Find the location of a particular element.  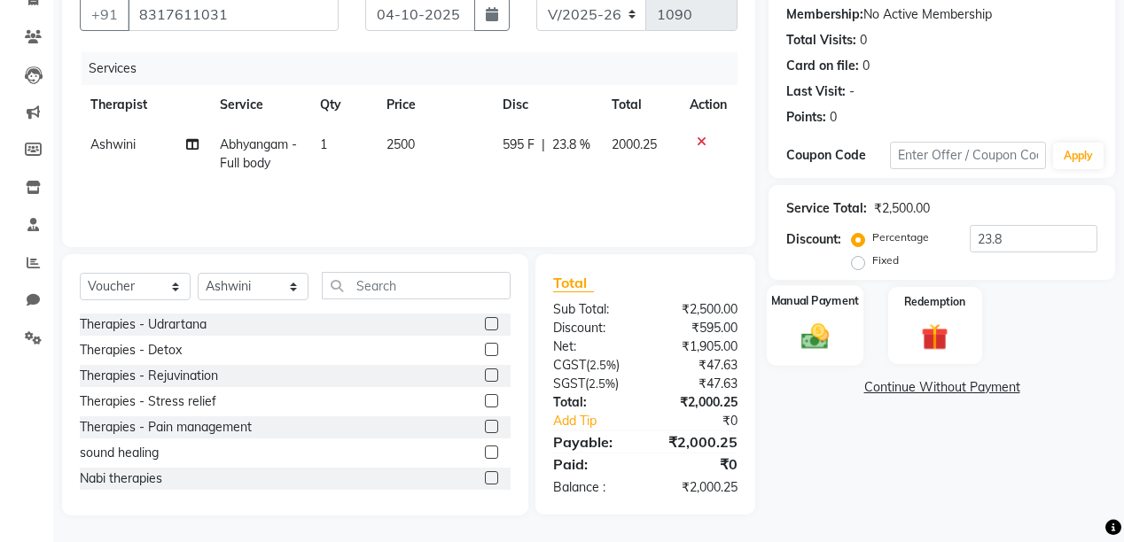

div: Total: is located at coordinates (592, 402).